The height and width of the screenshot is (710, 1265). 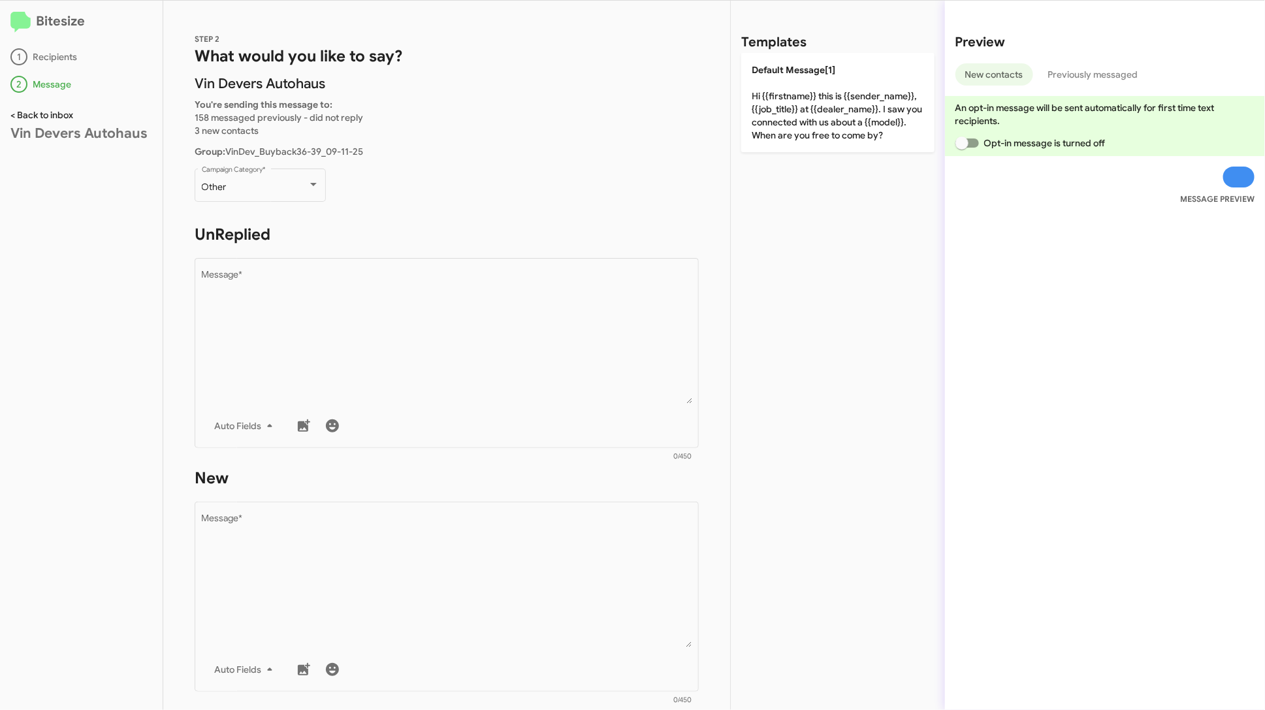 What do you see at coordinates (214, 187) in the screenshot?
I see `span: Other` at bounding box center [214, 187].